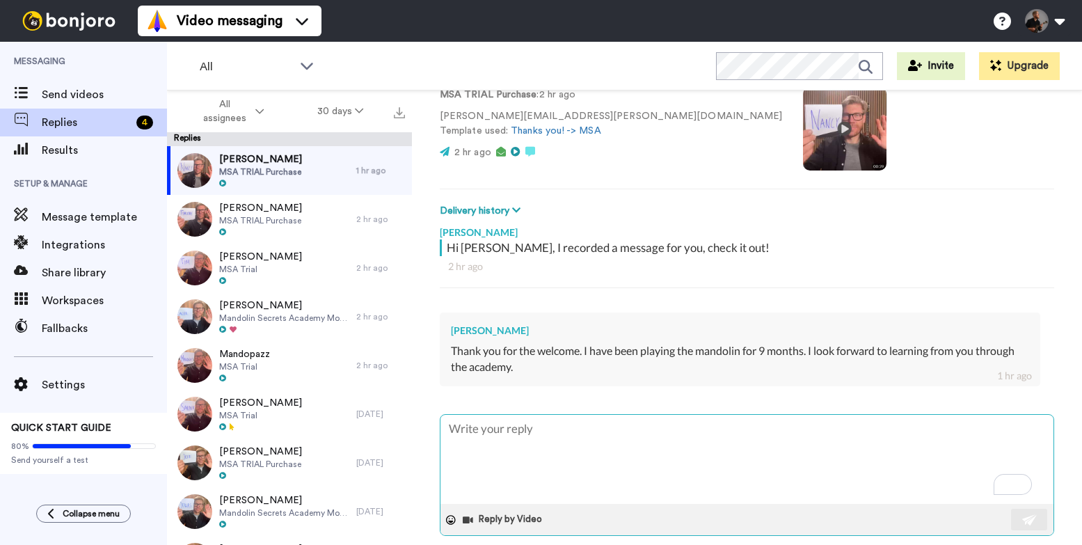 Image resolution: width=1082 pixels, height=545 pixels. Describe the element at coordinates (472, 152) in the screenshot. I see `span: 2 hr ago` at that location.